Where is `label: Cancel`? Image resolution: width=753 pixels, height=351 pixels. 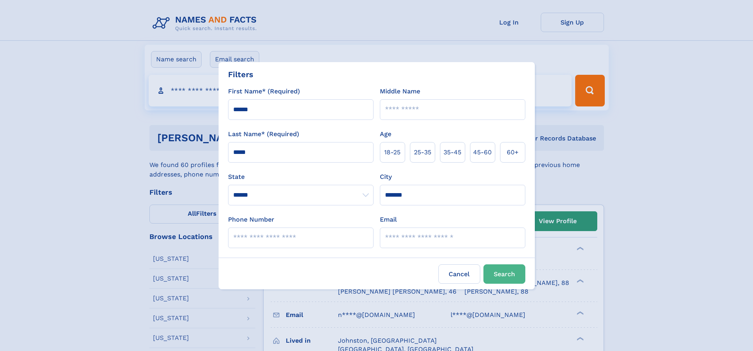 label: Cancel is located at coordinates (459, 274).